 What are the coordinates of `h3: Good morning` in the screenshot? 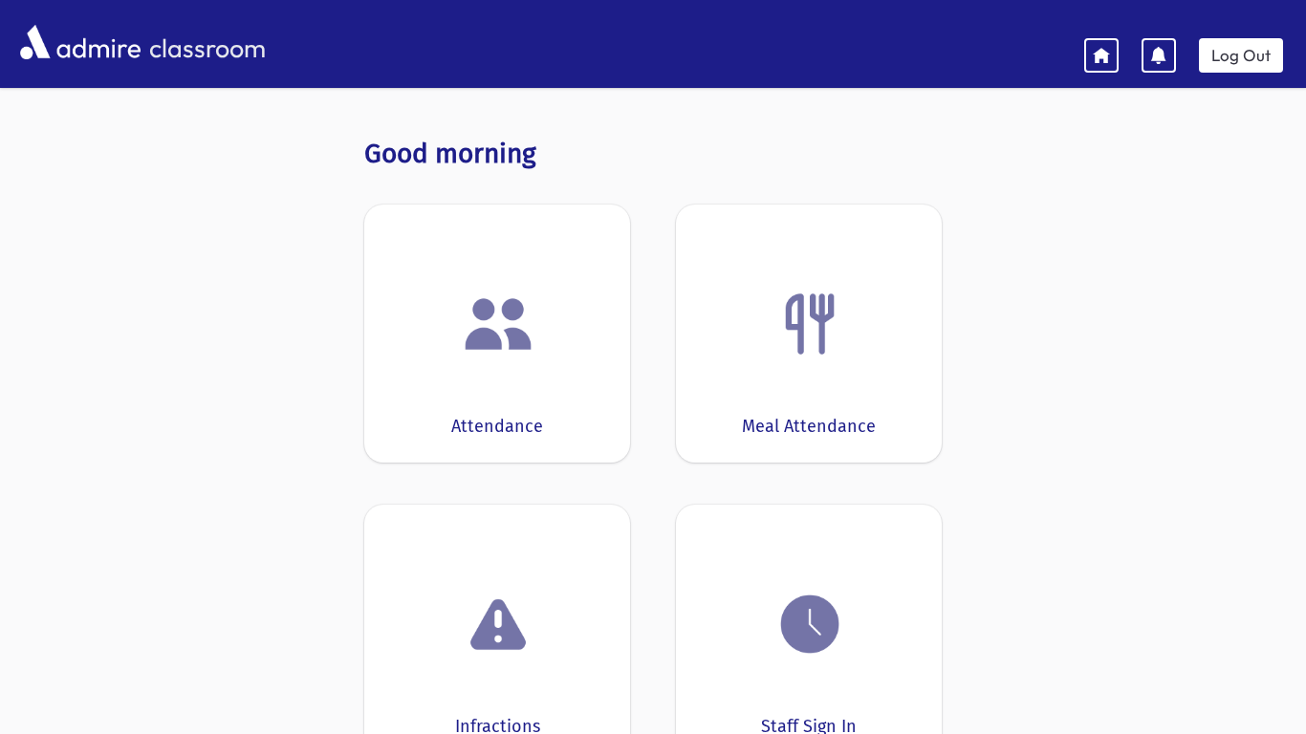 It's located at (653, 154).